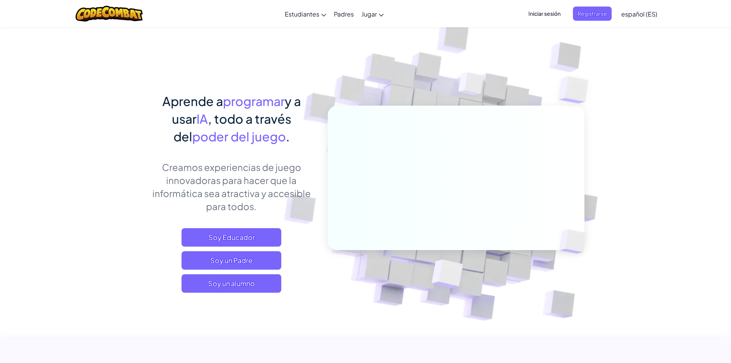  I want to click on a: español (ES), so click(639, 14).